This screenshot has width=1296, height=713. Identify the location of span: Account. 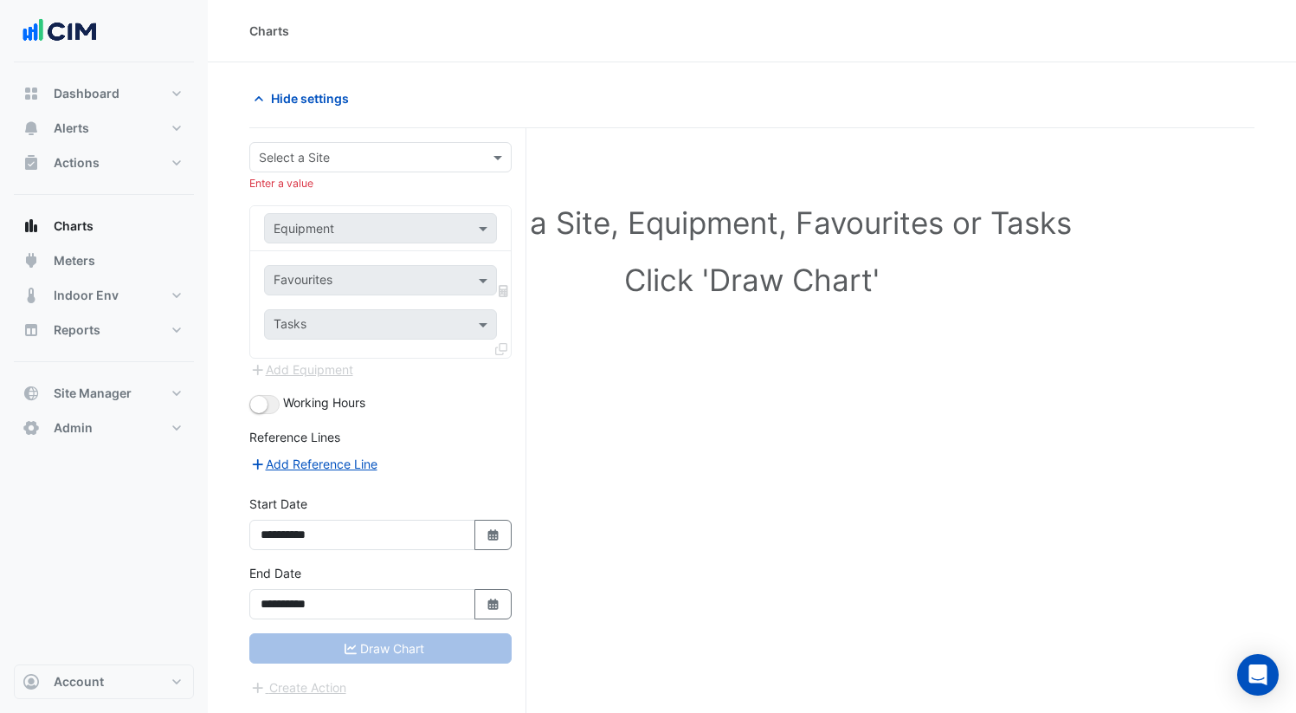
(79, 681).